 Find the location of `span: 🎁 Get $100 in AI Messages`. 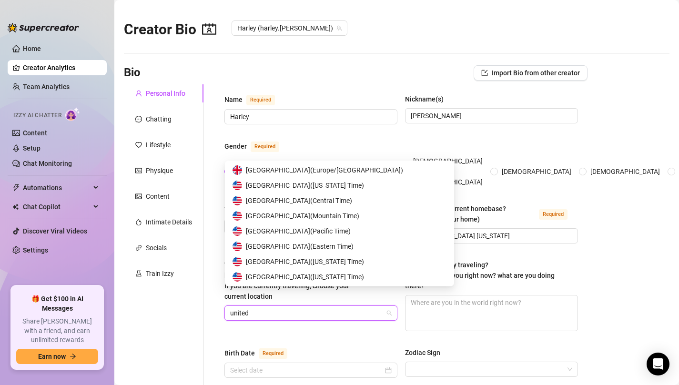

span: 🎁 Get $100 in AI Messages is located at coordinates (57, 303).